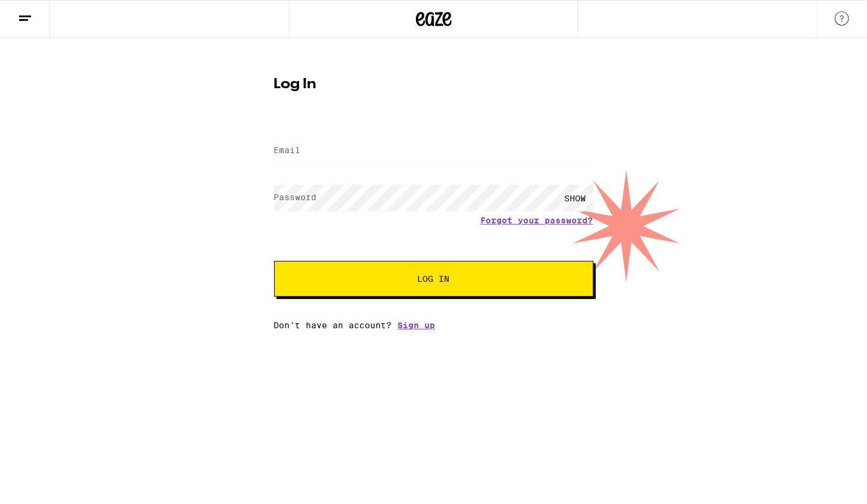 Image resolution: width=867 pixels, height=504 pixels. I want to click on div: SHOW, so click(575, 198).